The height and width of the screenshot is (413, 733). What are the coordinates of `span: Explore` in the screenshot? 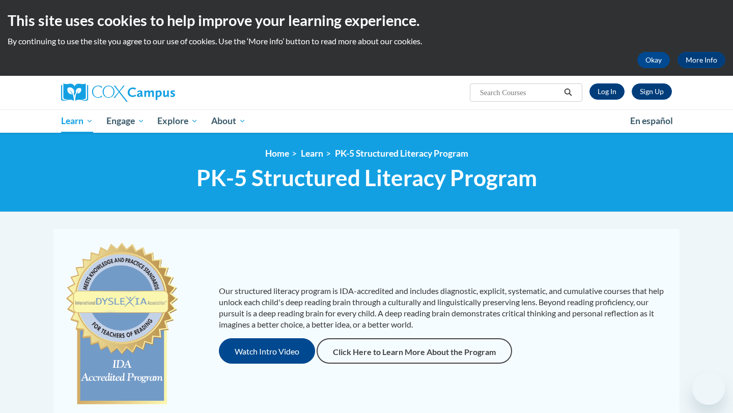 It's located at (178, 121).